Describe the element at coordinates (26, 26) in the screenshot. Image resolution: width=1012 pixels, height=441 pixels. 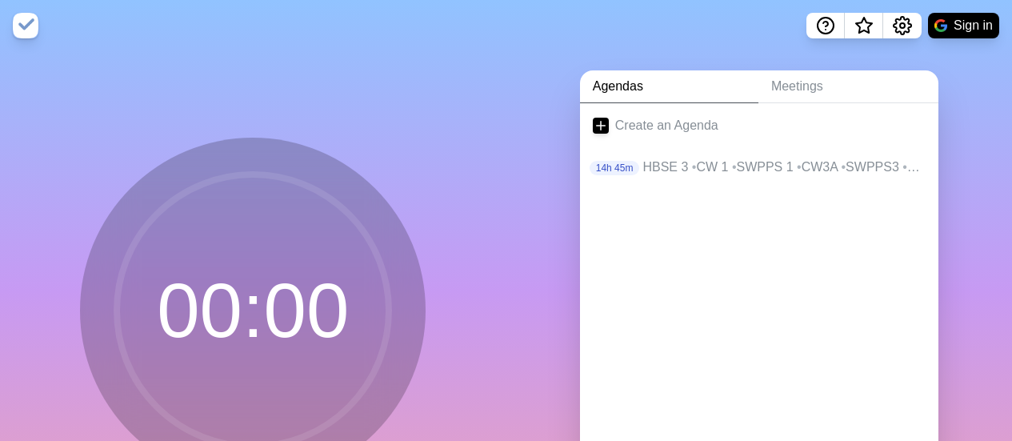
I see `img: timeblocks logo` at that location.